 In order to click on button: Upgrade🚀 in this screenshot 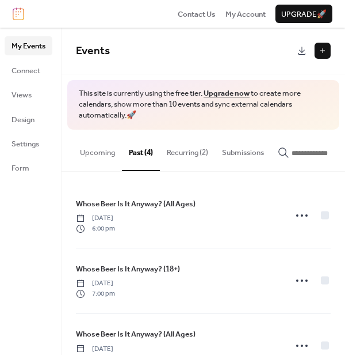, I will do `click(304, 14)`.